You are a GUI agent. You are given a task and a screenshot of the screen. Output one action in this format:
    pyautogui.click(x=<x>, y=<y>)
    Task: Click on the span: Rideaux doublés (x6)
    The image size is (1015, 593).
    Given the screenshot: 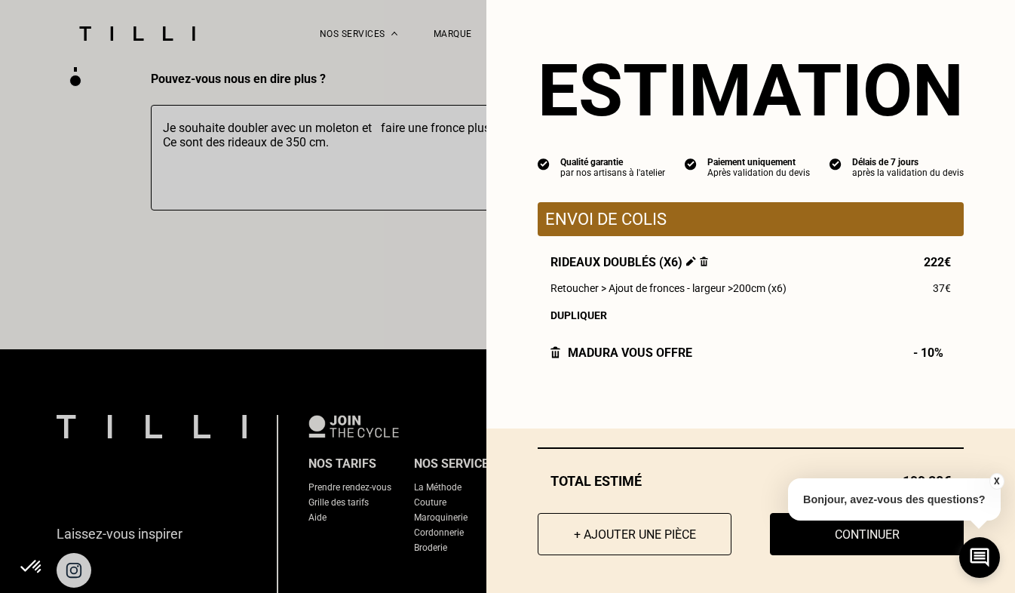 What is the action you would take?
    pyautogui.click(x=629, y=262)
    